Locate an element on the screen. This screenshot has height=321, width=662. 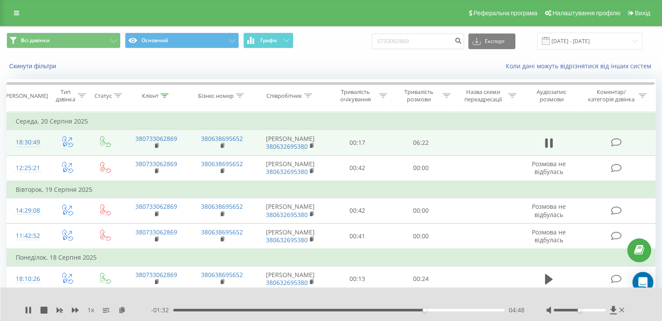
span: 04:48 is located at coordinates (516, 310).